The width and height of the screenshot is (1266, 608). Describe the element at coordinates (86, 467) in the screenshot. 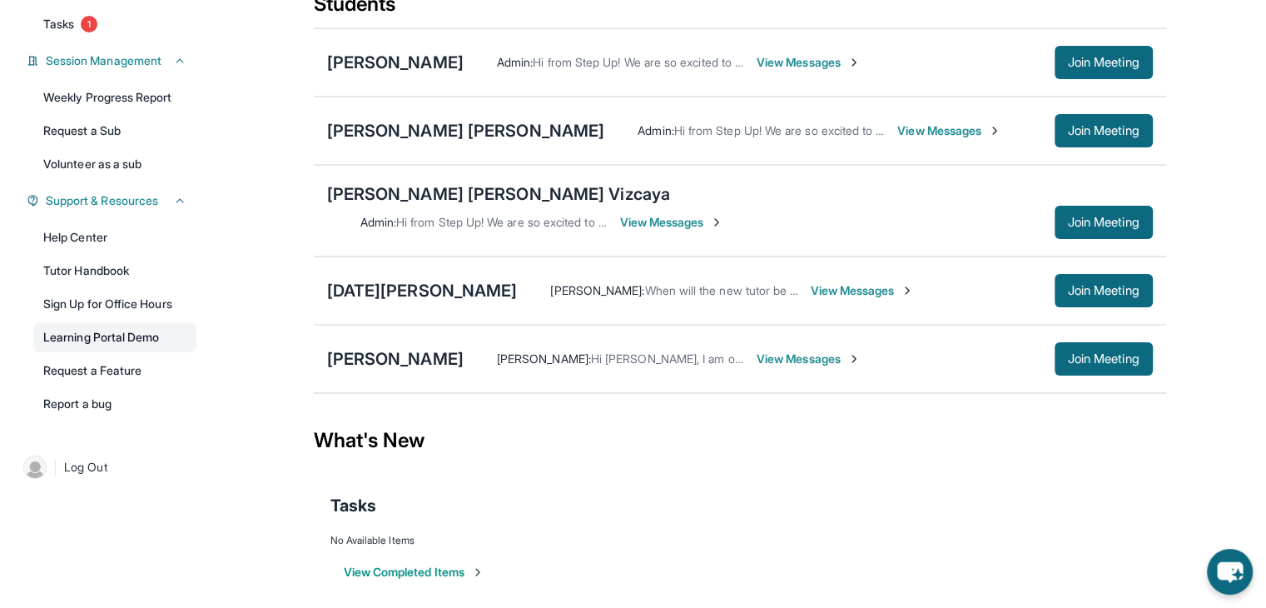

I see `span: Log Out` at that location.